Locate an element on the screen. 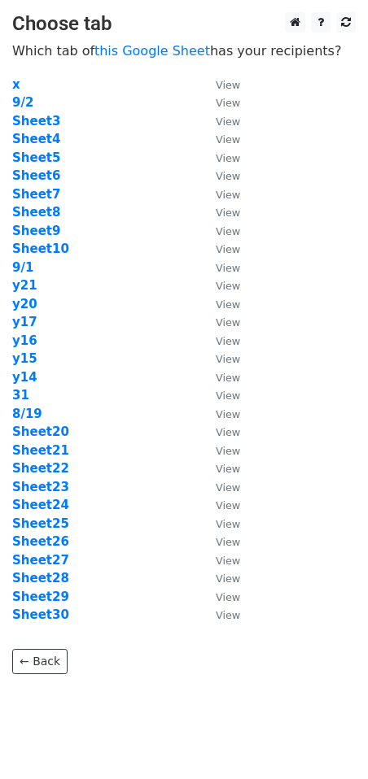 Image resolution: width=368 pixels, height=779 pixels. a: this Google Sheet is located at coordinates (152, 50).